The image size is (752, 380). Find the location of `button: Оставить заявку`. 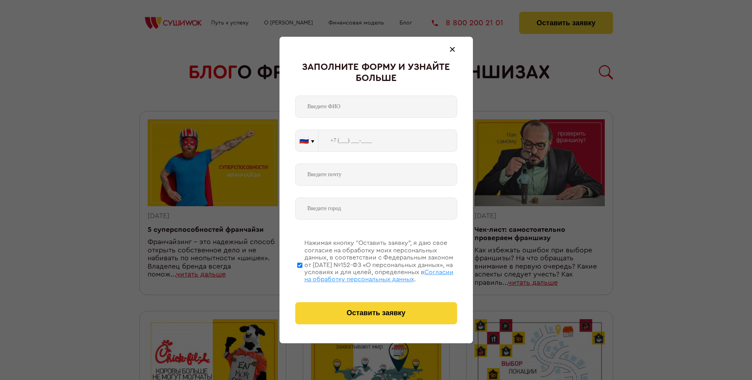

button: Оставить заявку is located at coordinates (376, 313).